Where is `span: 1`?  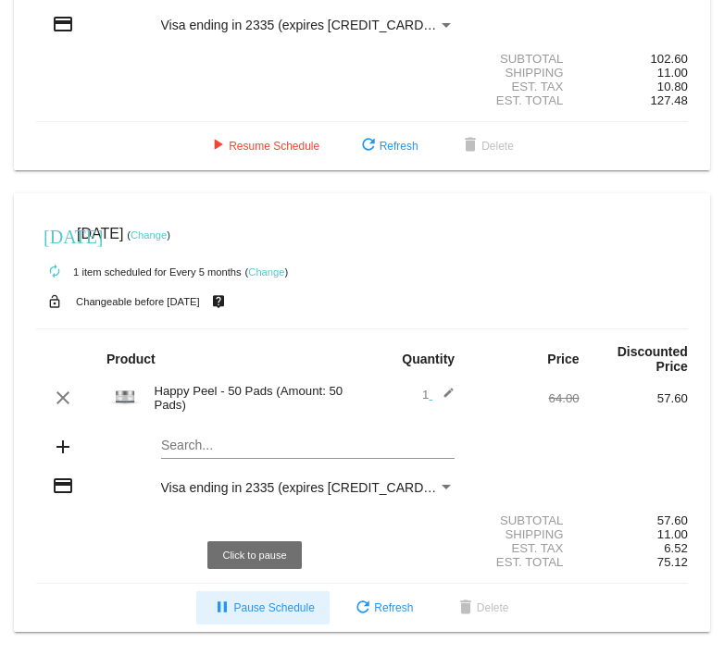 span: 1 is located at coordinates (438, 394).